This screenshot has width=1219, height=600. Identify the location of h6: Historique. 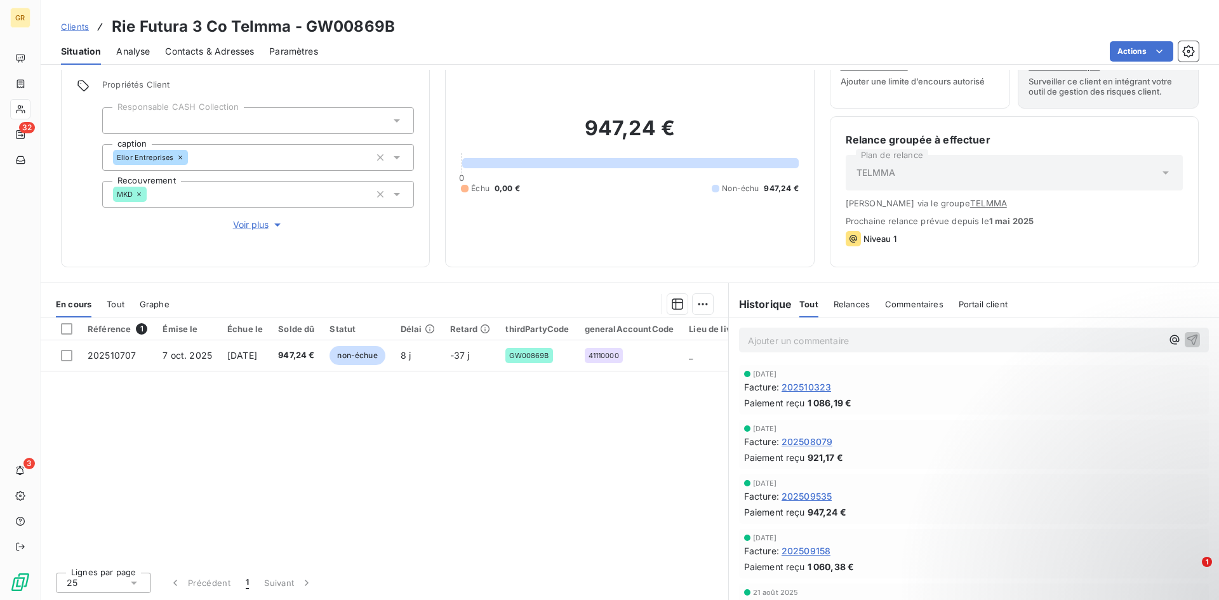
(760, 304).